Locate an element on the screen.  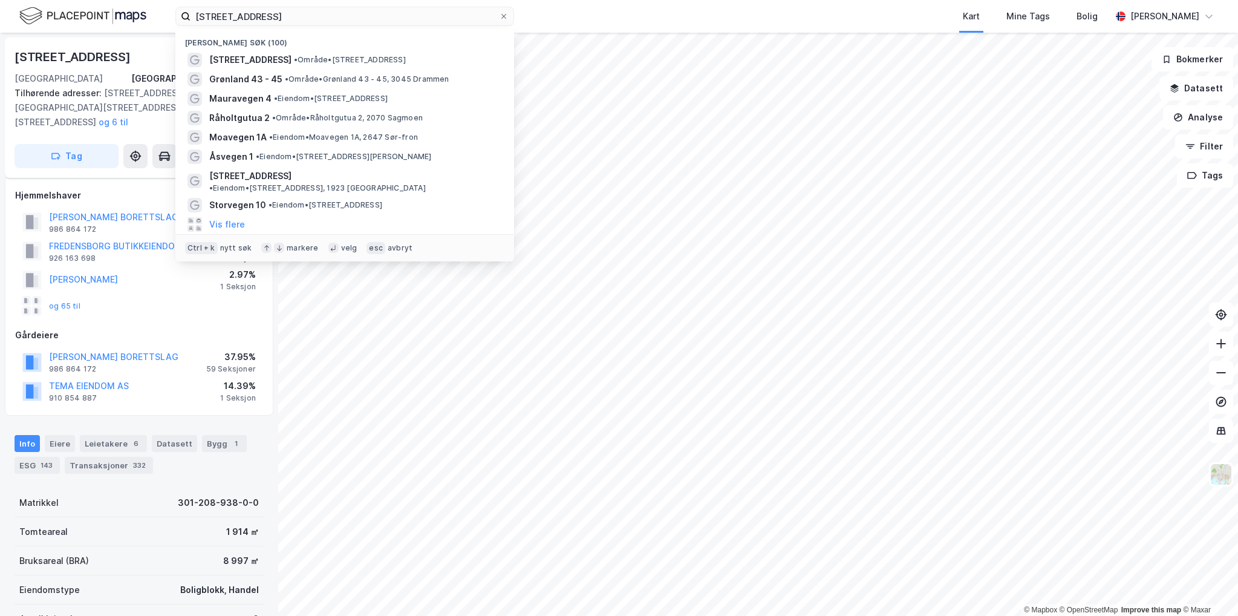
div: Leietakere is located at coordinates (113, 443).